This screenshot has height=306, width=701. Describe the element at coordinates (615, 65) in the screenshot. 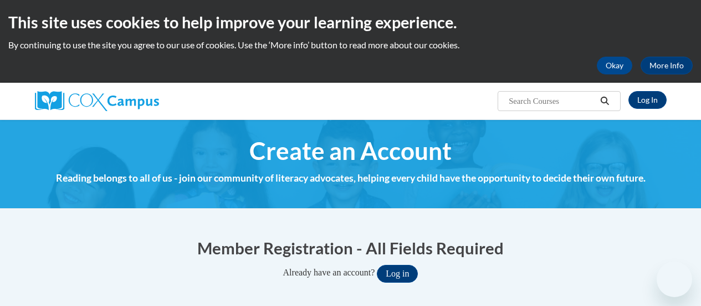

I see `button: Okay` at that location.